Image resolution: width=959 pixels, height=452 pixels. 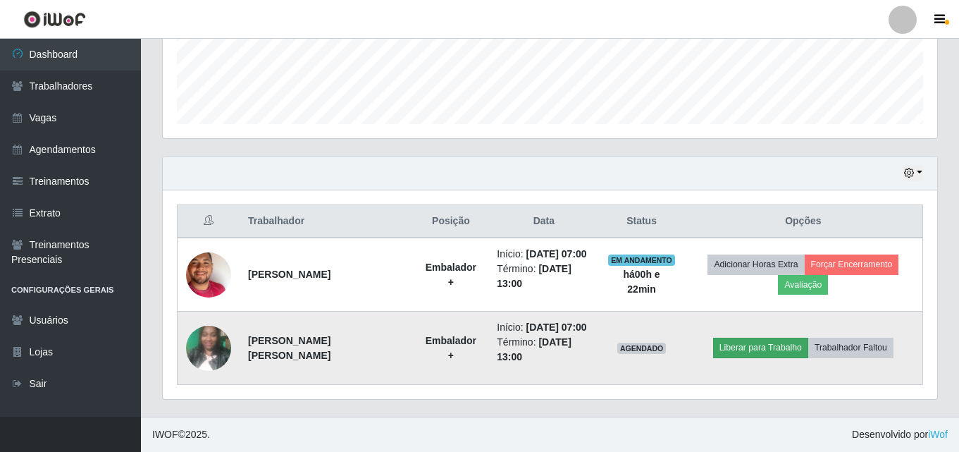 What do you see at coordinates (641, 221) in the screenshot?
I see `th: Status` at bounding box center [641, 221].